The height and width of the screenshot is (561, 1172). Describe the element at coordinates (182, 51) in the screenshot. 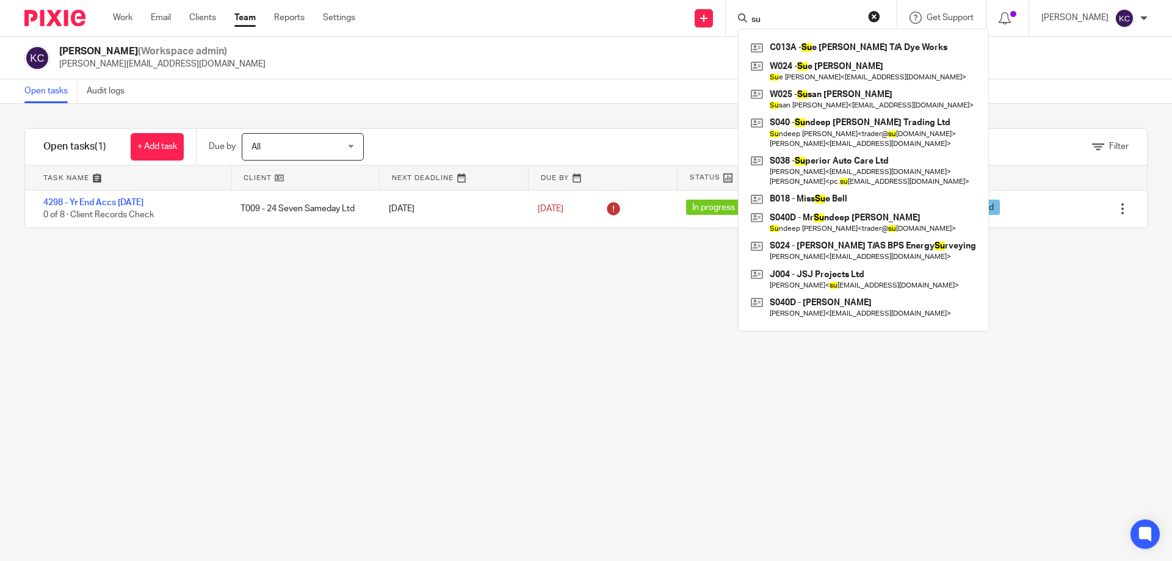

I see `span: (Workspace admin)` at that location.